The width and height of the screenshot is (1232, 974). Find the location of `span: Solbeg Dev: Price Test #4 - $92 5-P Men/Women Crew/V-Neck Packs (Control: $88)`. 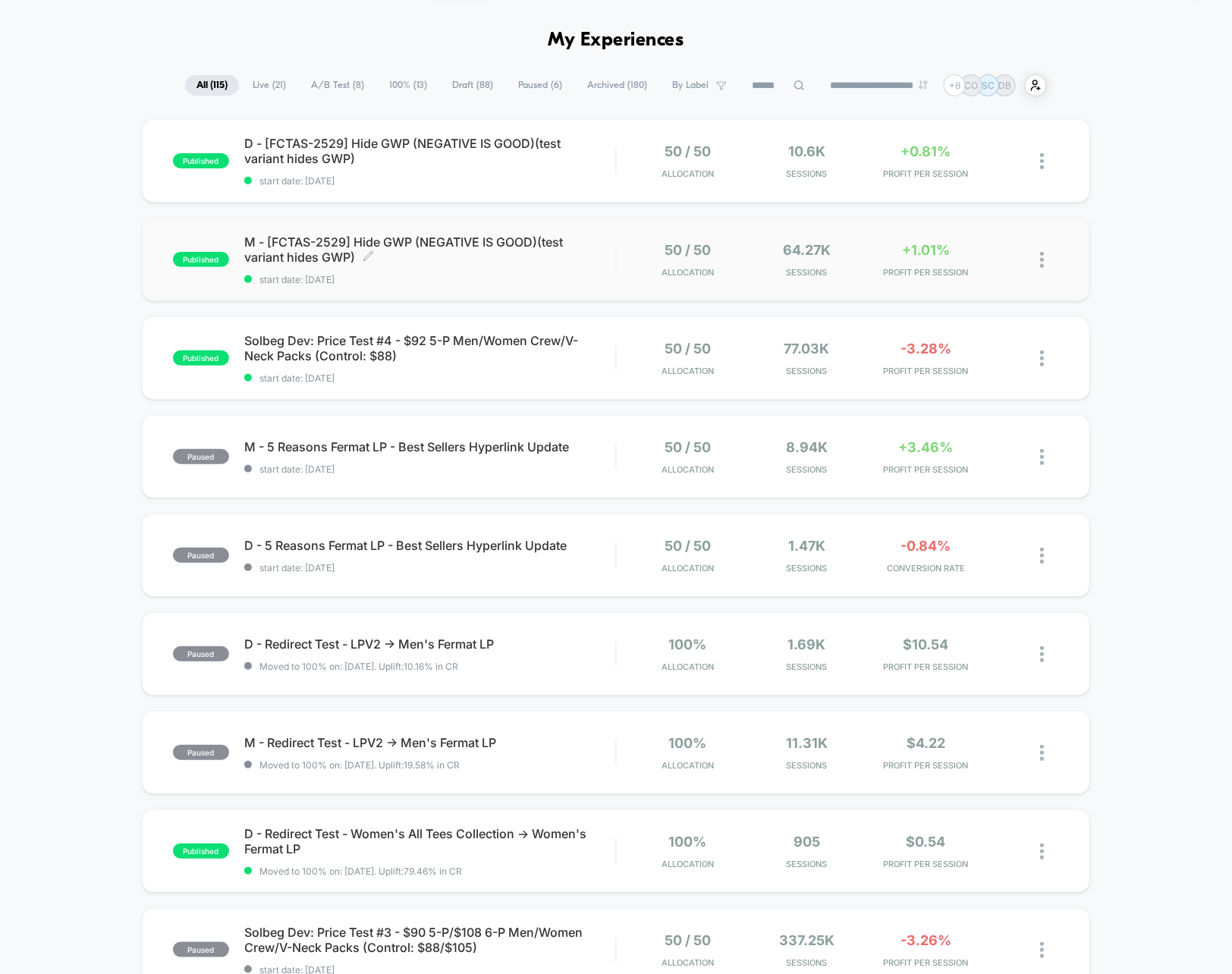

span: Solbeg Dev: Price Test #4 - $92 5-P Men/Women Crew/V-Neck Packs (Control: $88) is located at coordinates (430, 348).